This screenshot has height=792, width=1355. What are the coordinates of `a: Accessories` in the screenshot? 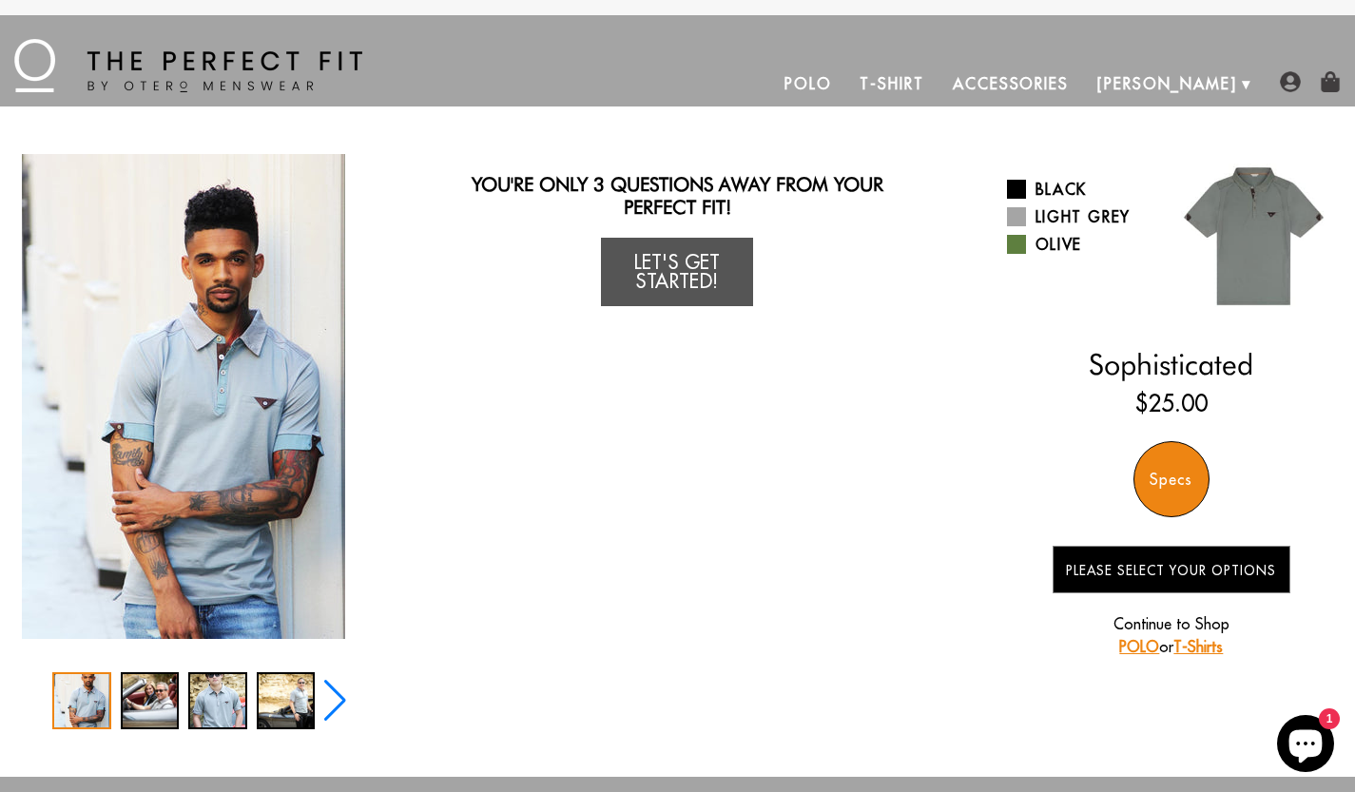 It's located at (1011, 84).